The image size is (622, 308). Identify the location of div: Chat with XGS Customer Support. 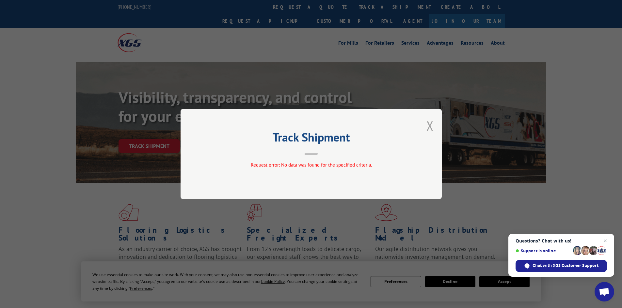
(561, 266).